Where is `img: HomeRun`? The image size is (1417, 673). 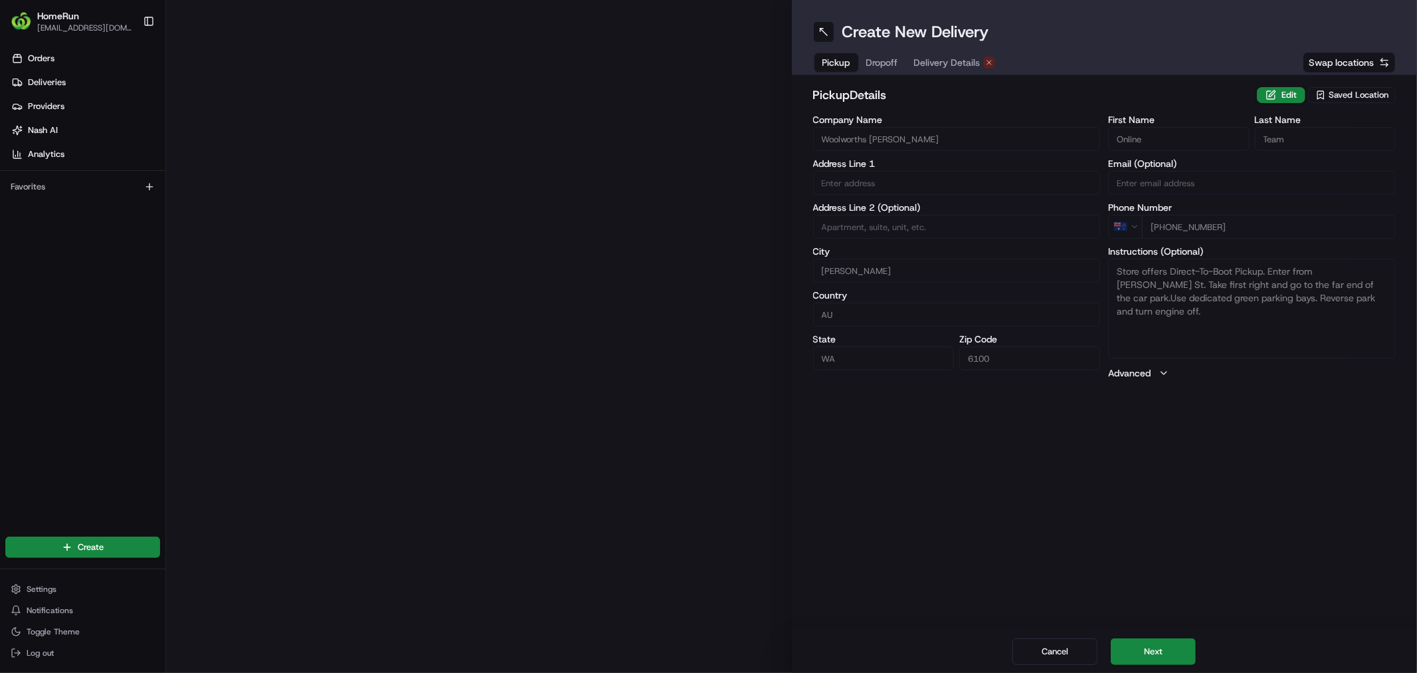
img: HomeRun is located at coordinates (21, 21).